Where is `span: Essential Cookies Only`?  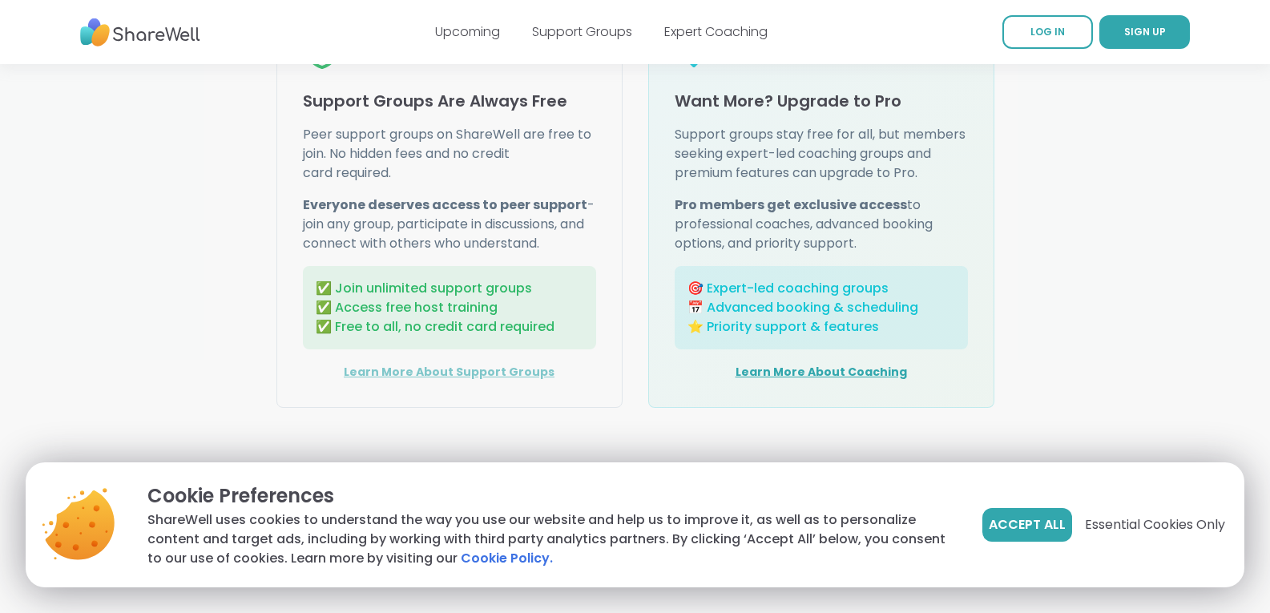 span: Essential Cookies Only is located at coordinates (1155, 525).